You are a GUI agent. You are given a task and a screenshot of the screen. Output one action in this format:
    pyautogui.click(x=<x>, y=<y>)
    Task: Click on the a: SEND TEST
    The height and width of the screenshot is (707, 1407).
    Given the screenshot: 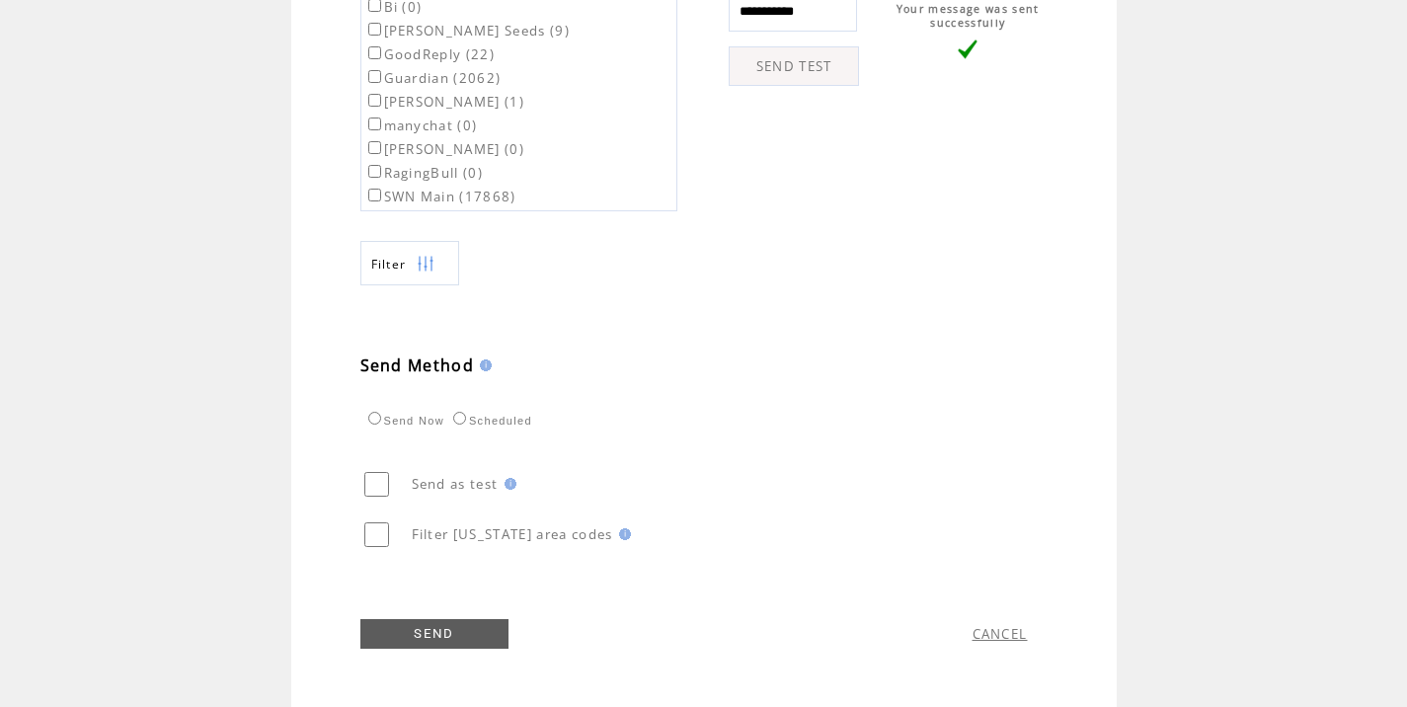 What is the action you would take?
    pyautogui.click(x=794, y=66)
    